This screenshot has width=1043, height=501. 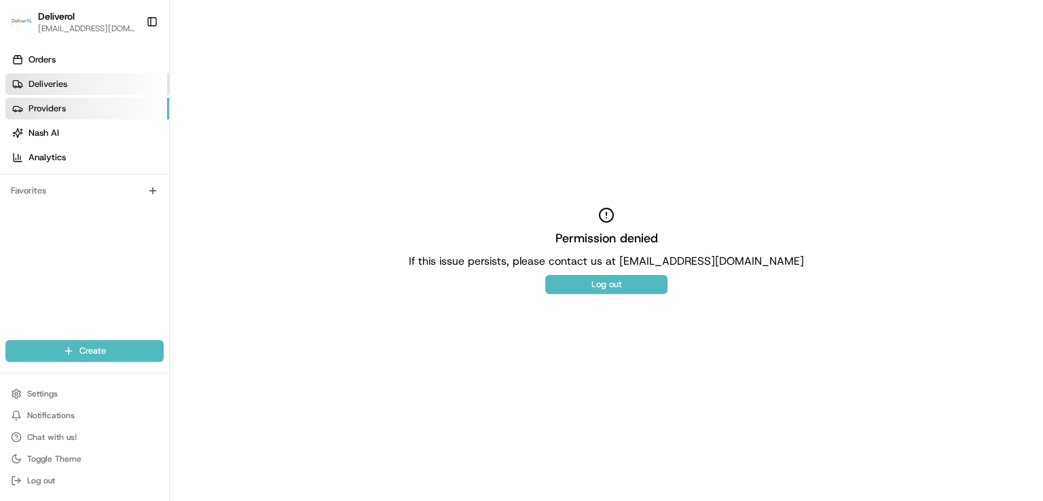 I want to click on span: Analytics, so click(x=47, y=158).